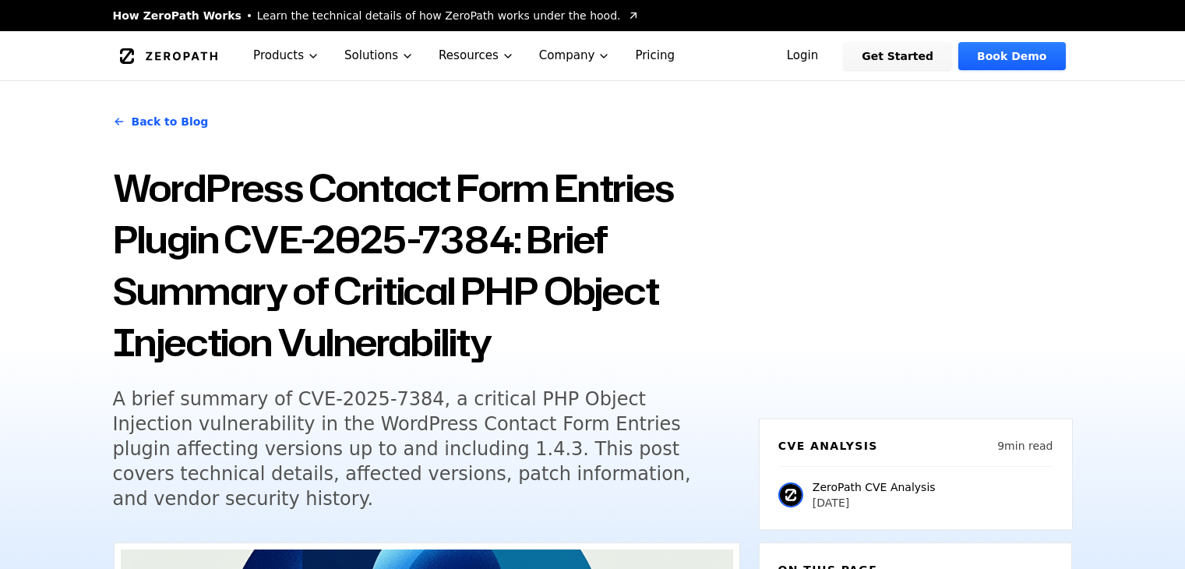 The width and height of the screenshot is (1185, 569). Describe the element at coordinates (828, 446) in the screenshot. I see `h6: CVE Analysis` at that location.